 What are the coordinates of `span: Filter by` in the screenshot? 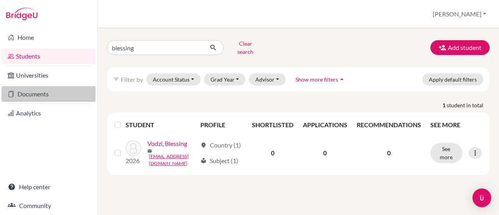 It's located at (132, 79).